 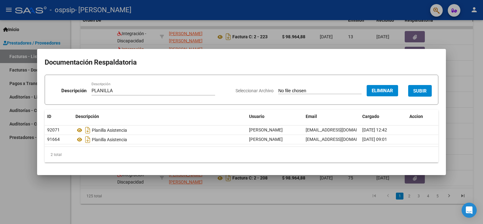 What do you see at coordinates (382, 91) in the screenshot?
I see `button: Eliminar` at bounding box center [382, 91].